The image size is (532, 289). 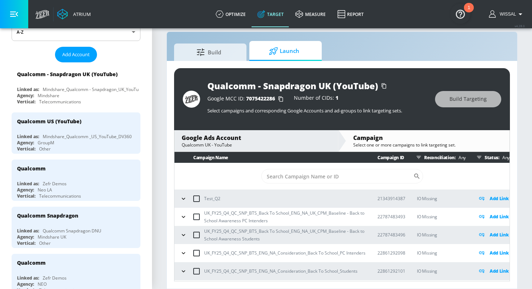 I want to click on div: Qualcomm Snapdragon DNU, so click(x=72, y=230).